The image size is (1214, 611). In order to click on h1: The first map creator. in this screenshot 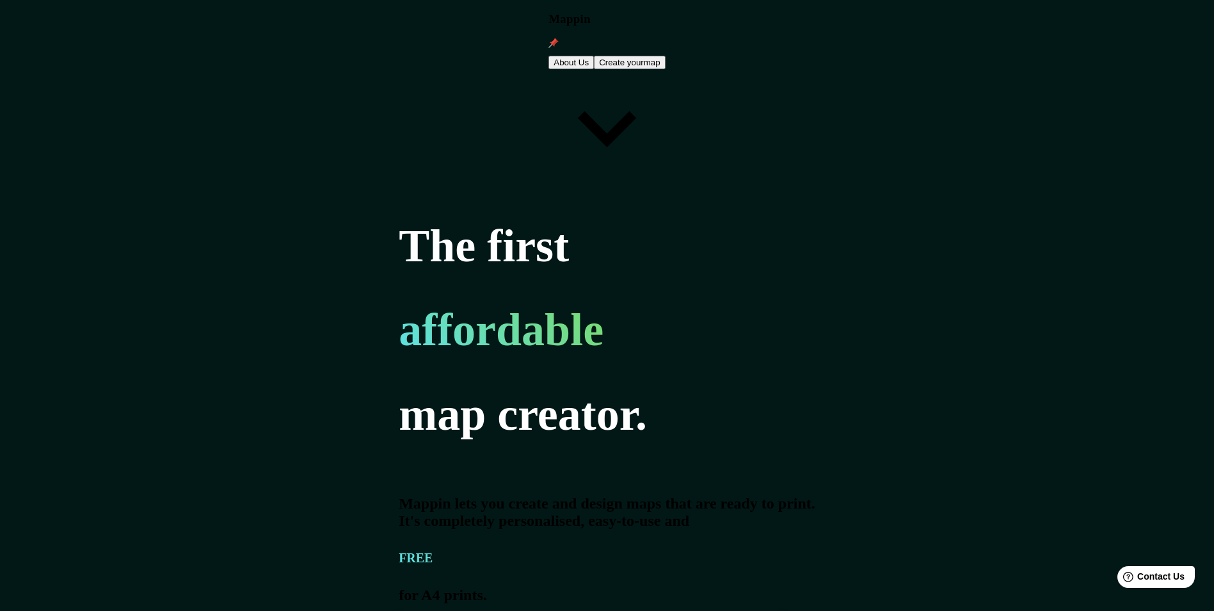, I will do `click(523, 335)`.